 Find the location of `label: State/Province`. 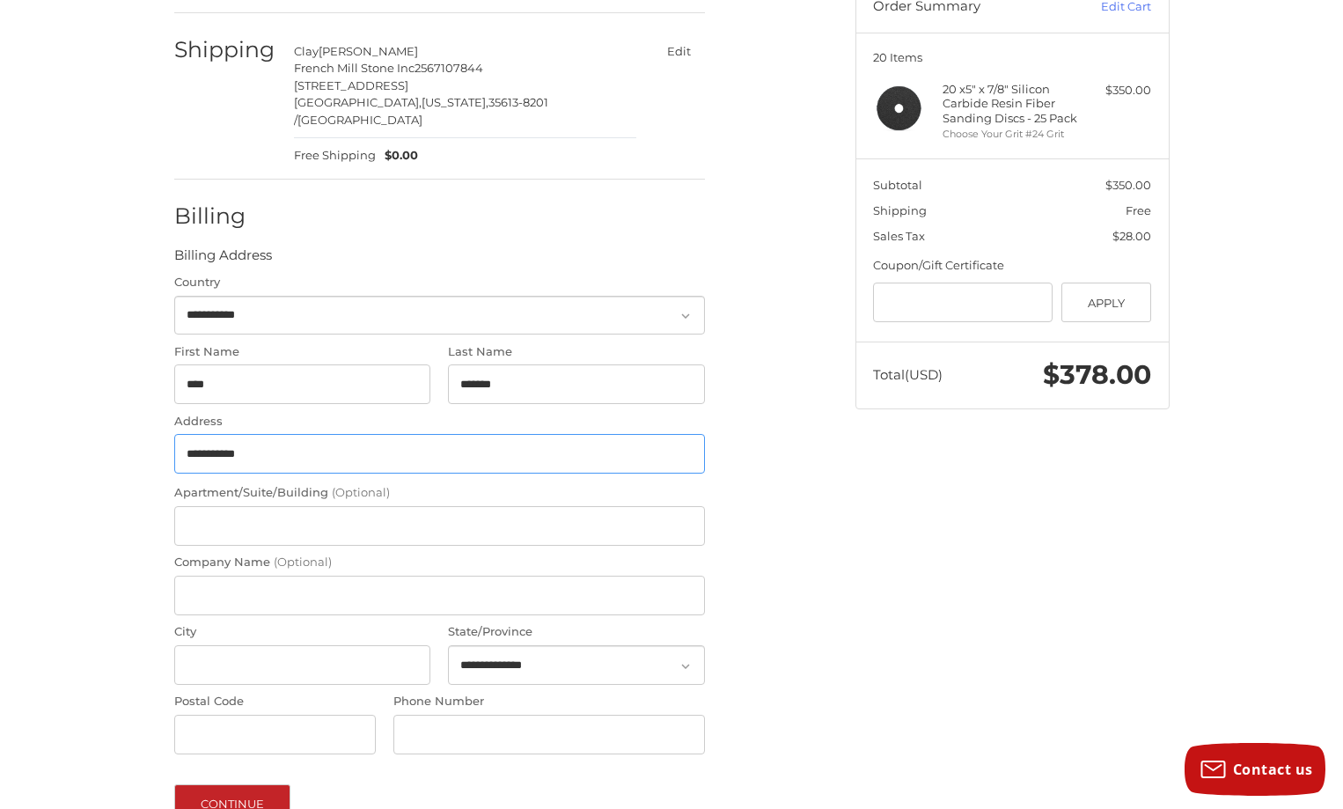

label: State/Province is located at coordinates (576, 632).